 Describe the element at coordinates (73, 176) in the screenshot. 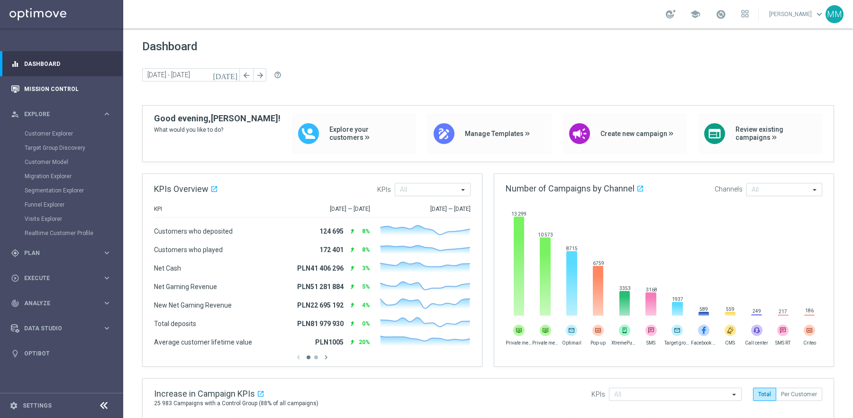

I see `div: Migration Explorer` at that location.